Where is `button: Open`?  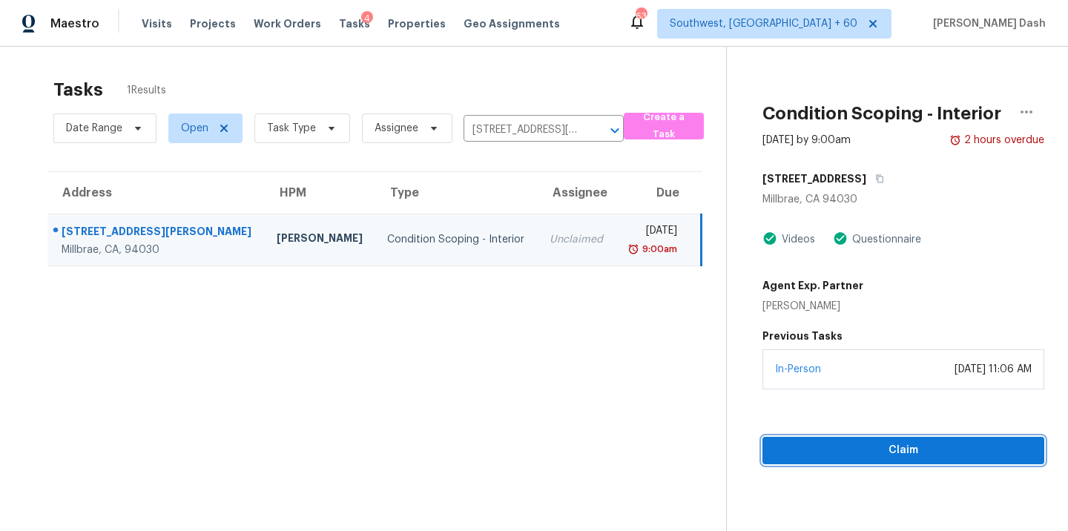 button: Open is located at coordinates (615, 131).